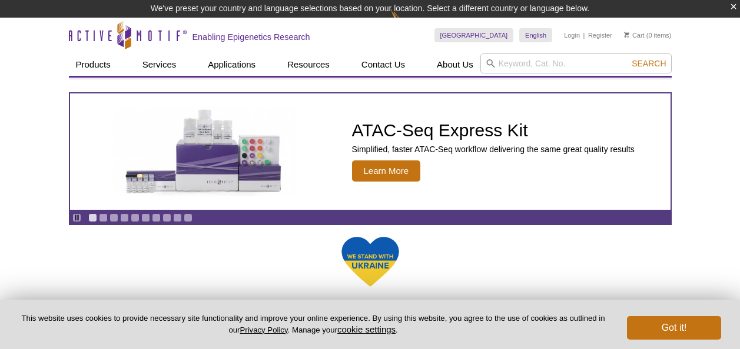 The height and width of the screenshot is (349, 740). Describe the element at coordinates (535, 35) in the screenshot. I see `a: English` at that location.